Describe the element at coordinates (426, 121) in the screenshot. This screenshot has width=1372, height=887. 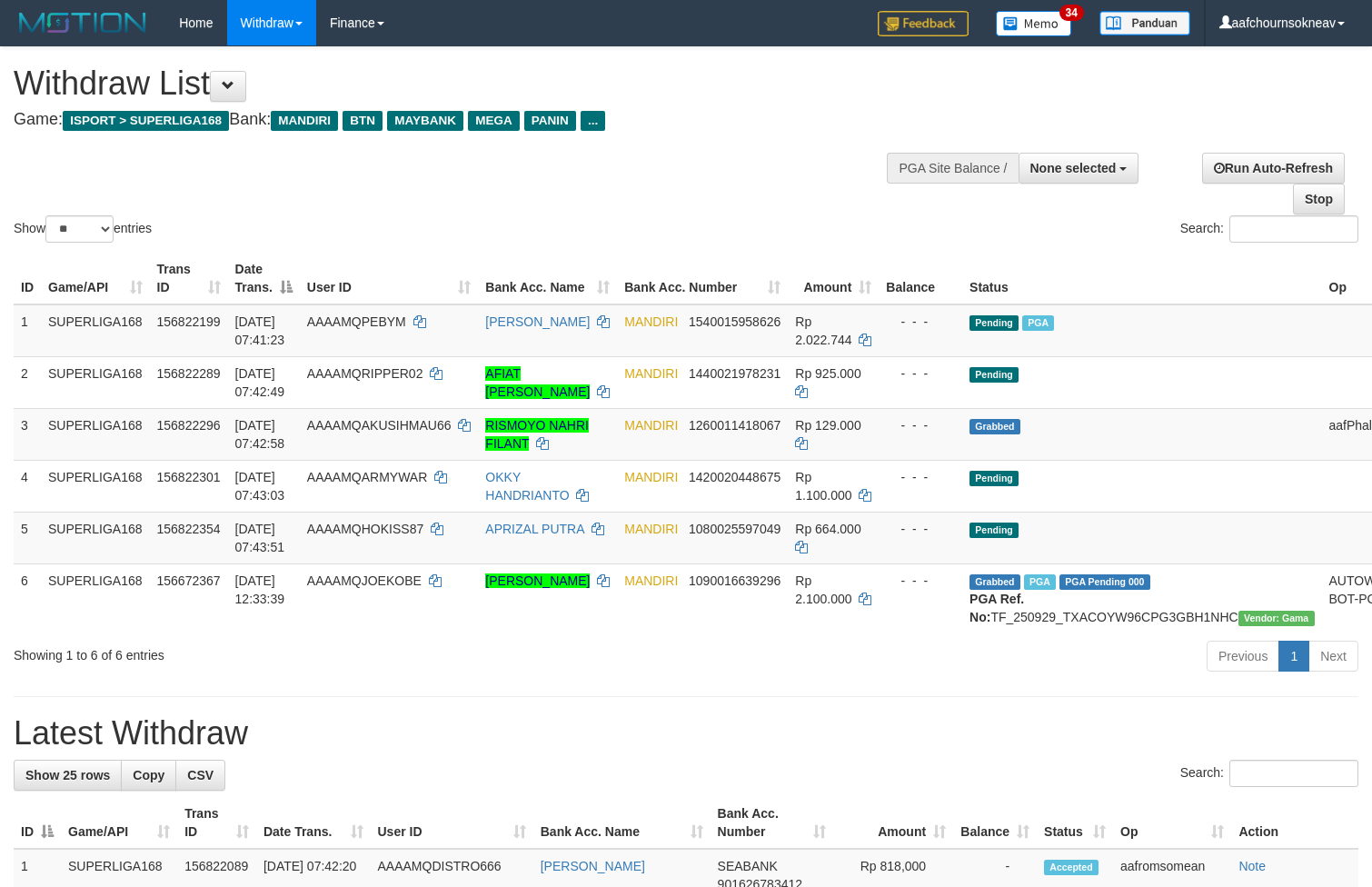
I see `span: MAYBANK` at that location.